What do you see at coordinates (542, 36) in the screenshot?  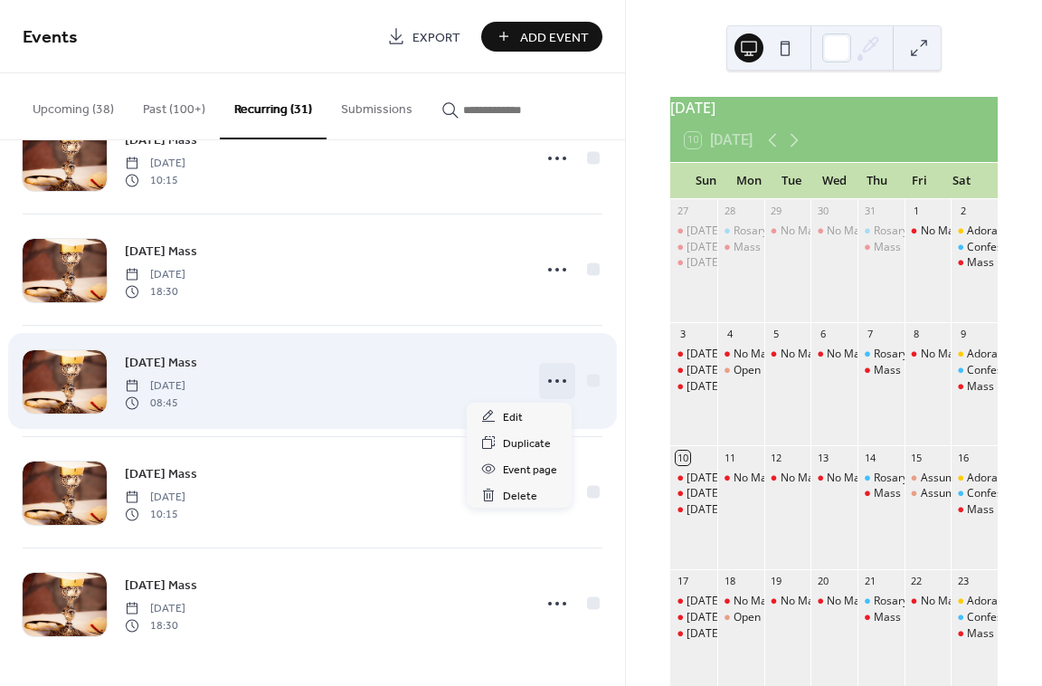 I see `button: Add Event` at bounding box center [542, 36].